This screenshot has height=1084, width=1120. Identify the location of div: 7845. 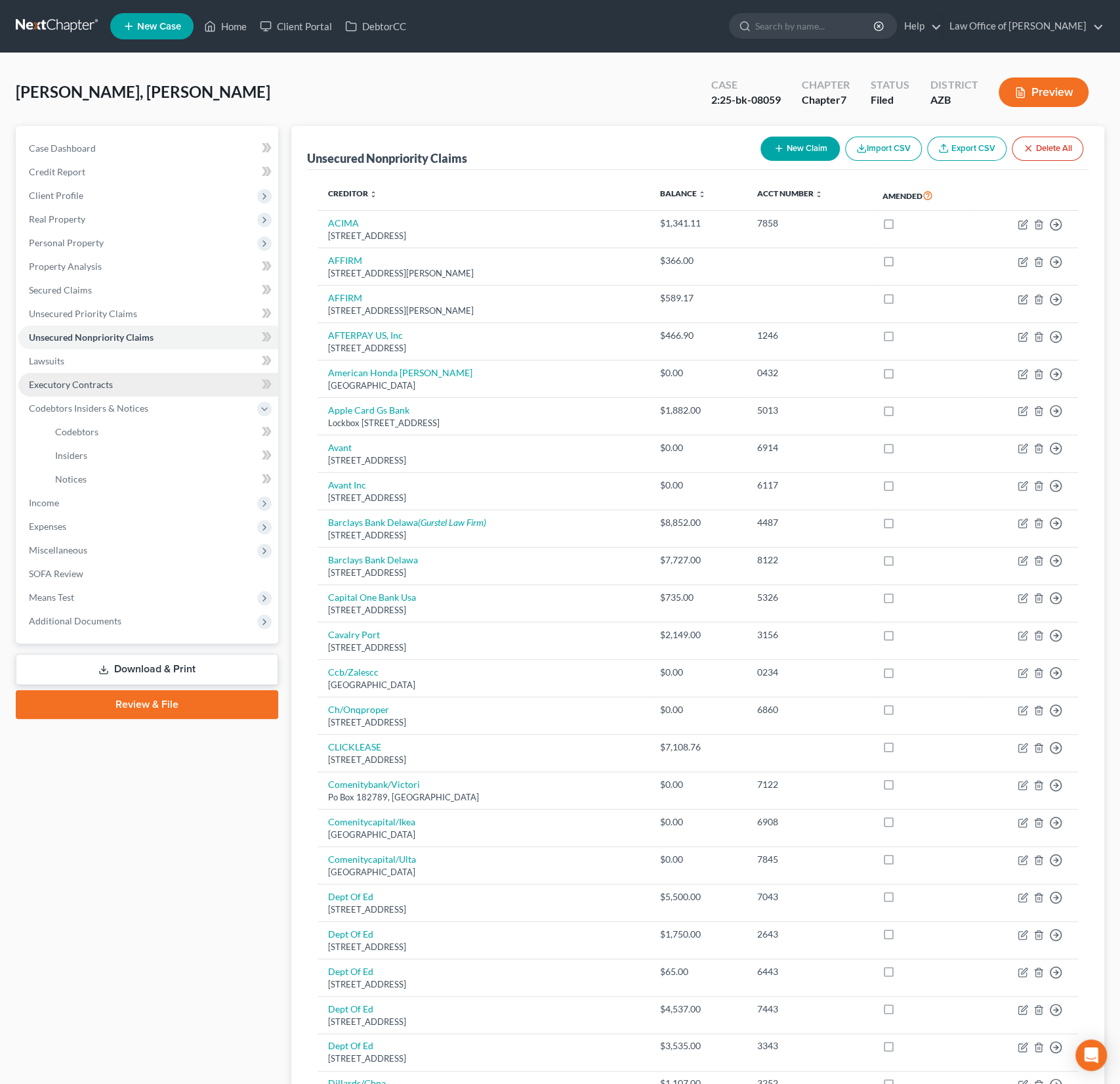
(810, 859).